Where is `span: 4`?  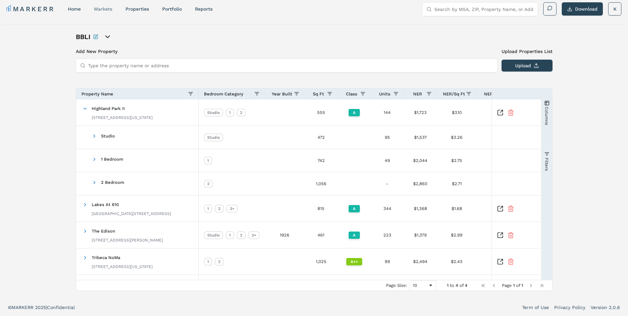
span: 4 is located at coordinates (457, 285).